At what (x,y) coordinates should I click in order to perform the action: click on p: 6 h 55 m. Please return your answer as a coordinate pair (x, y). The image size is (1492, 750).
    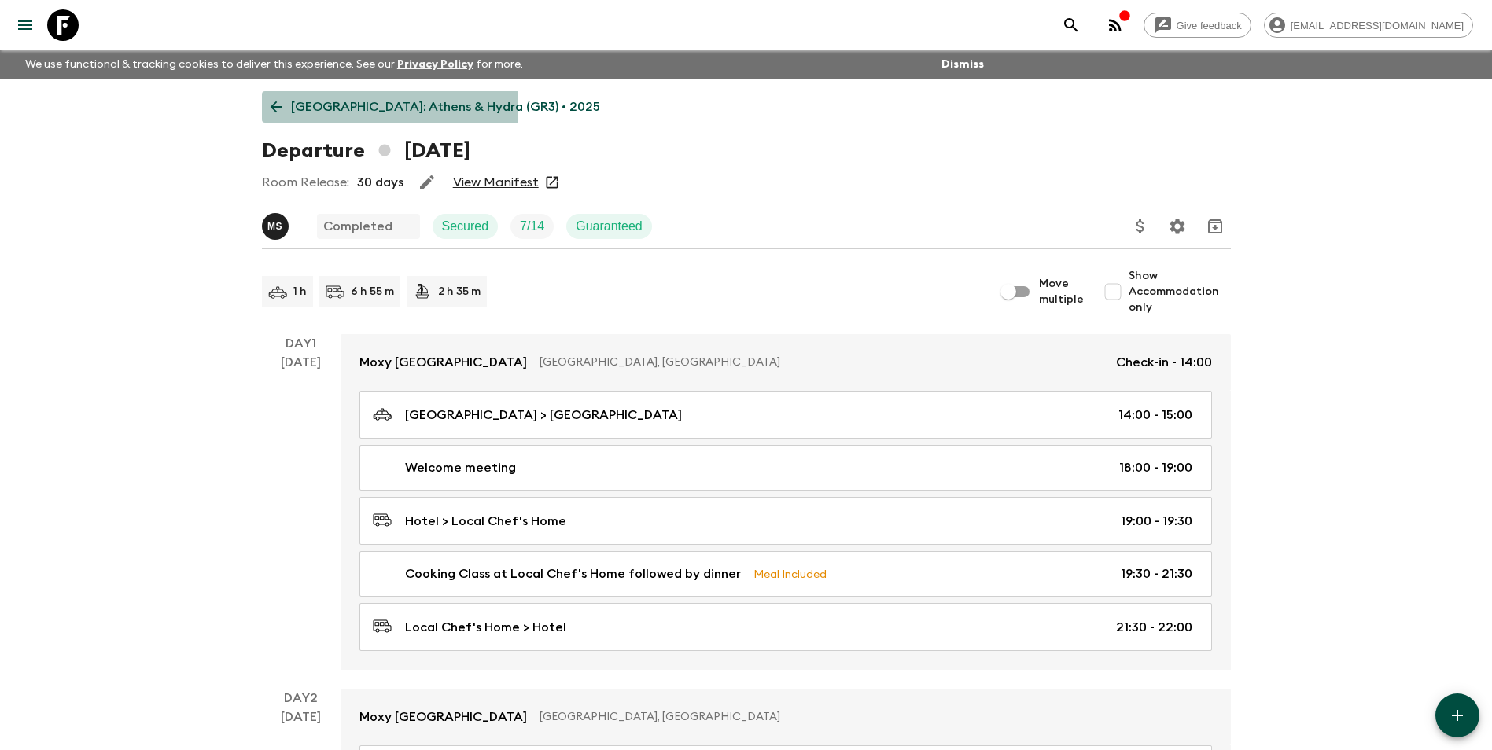
    Looking at the image, I should click on (372, 292).